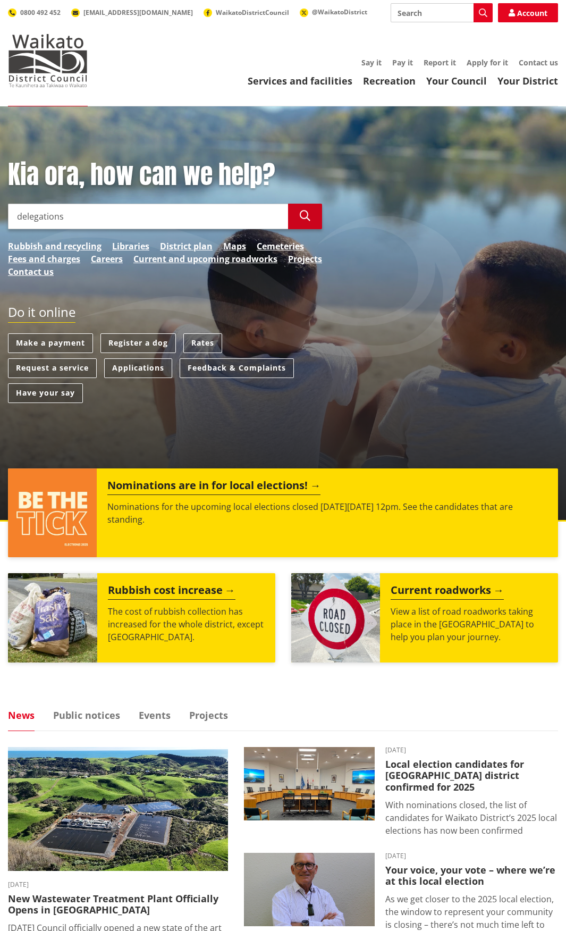  I want to click on a: Say it, so click(372, 62).